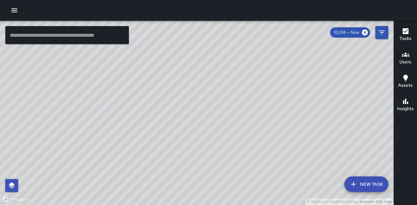 This screenshot has width=417, height=205. I want to click on span: 10/08 — Now, so click(347, 33).